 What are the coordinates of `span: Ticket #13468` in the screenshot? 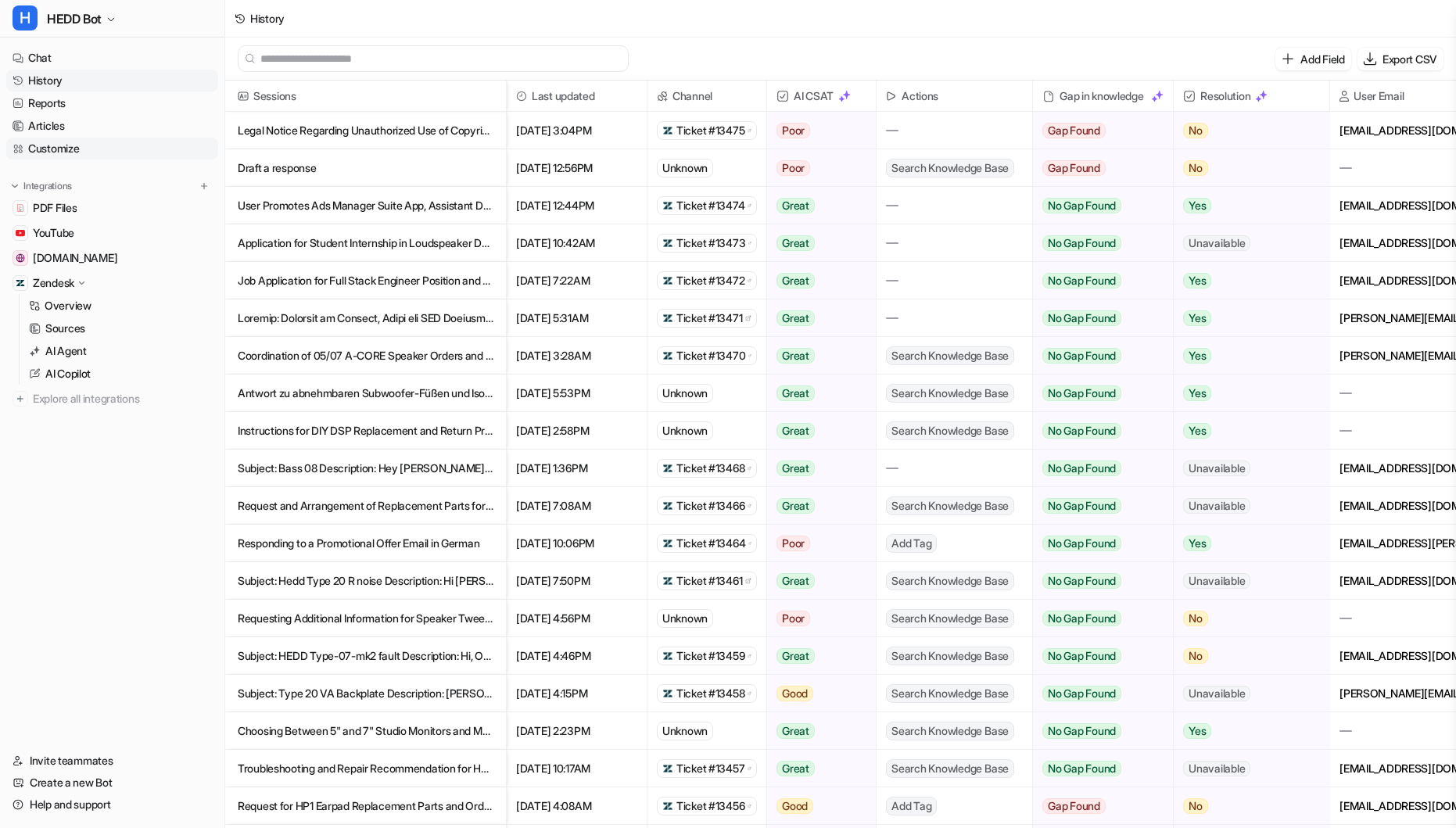 It's located at (710, 469).